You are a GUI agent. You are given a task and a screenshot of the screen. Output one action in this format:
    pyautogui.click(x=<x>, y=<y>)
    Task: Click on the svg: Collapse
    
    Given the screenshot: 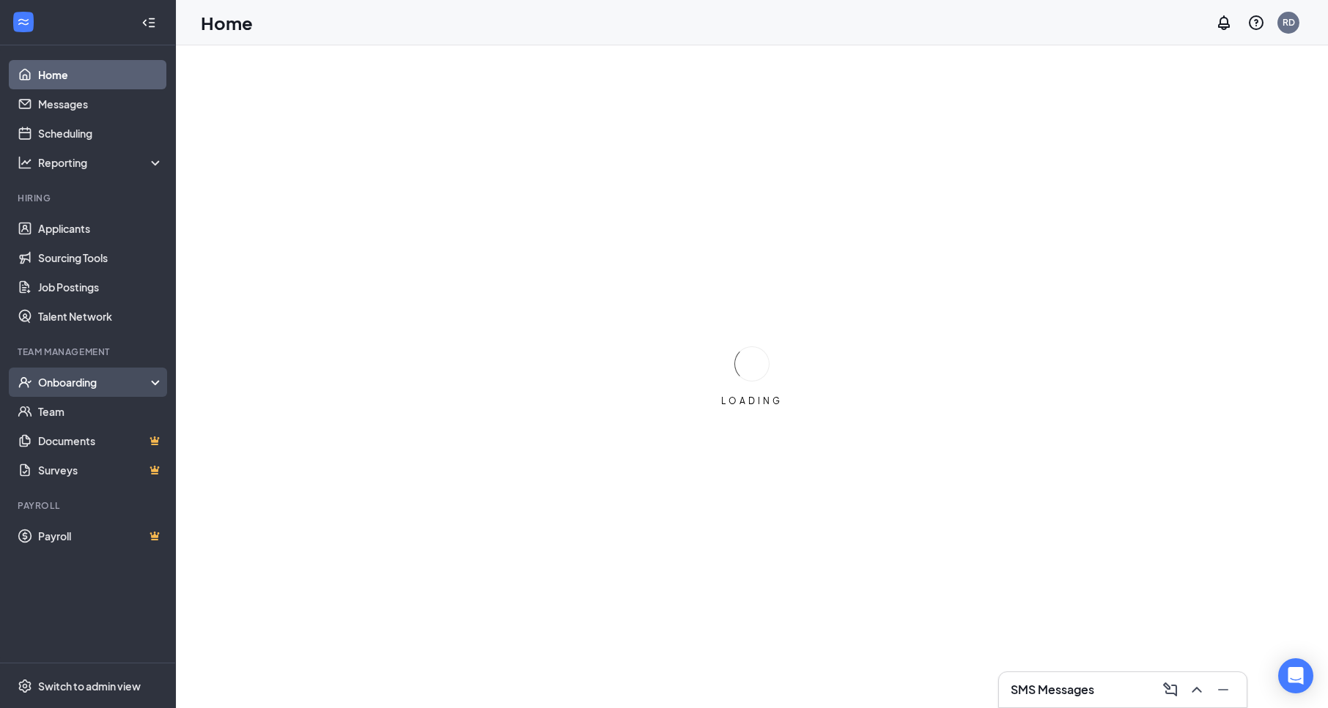 What is the action you would take?
    pyautogui.click(x=149, y=23)
    